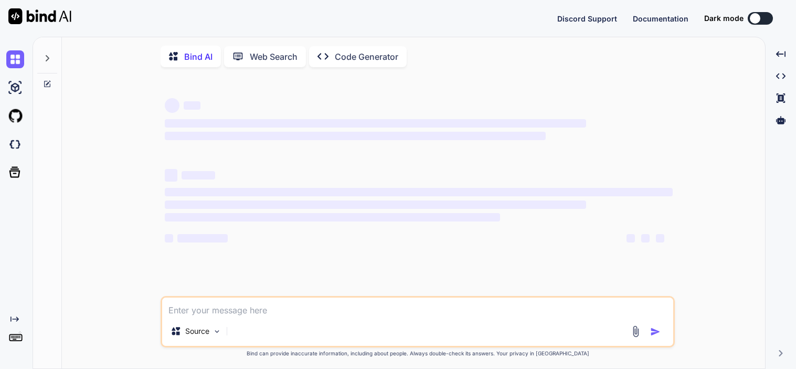 This screenshot has width=796, height=369. What do you see at coordinates (217, 331) in the screenshot?
I see `img: Pick Models` at bounding box center [217, 331].